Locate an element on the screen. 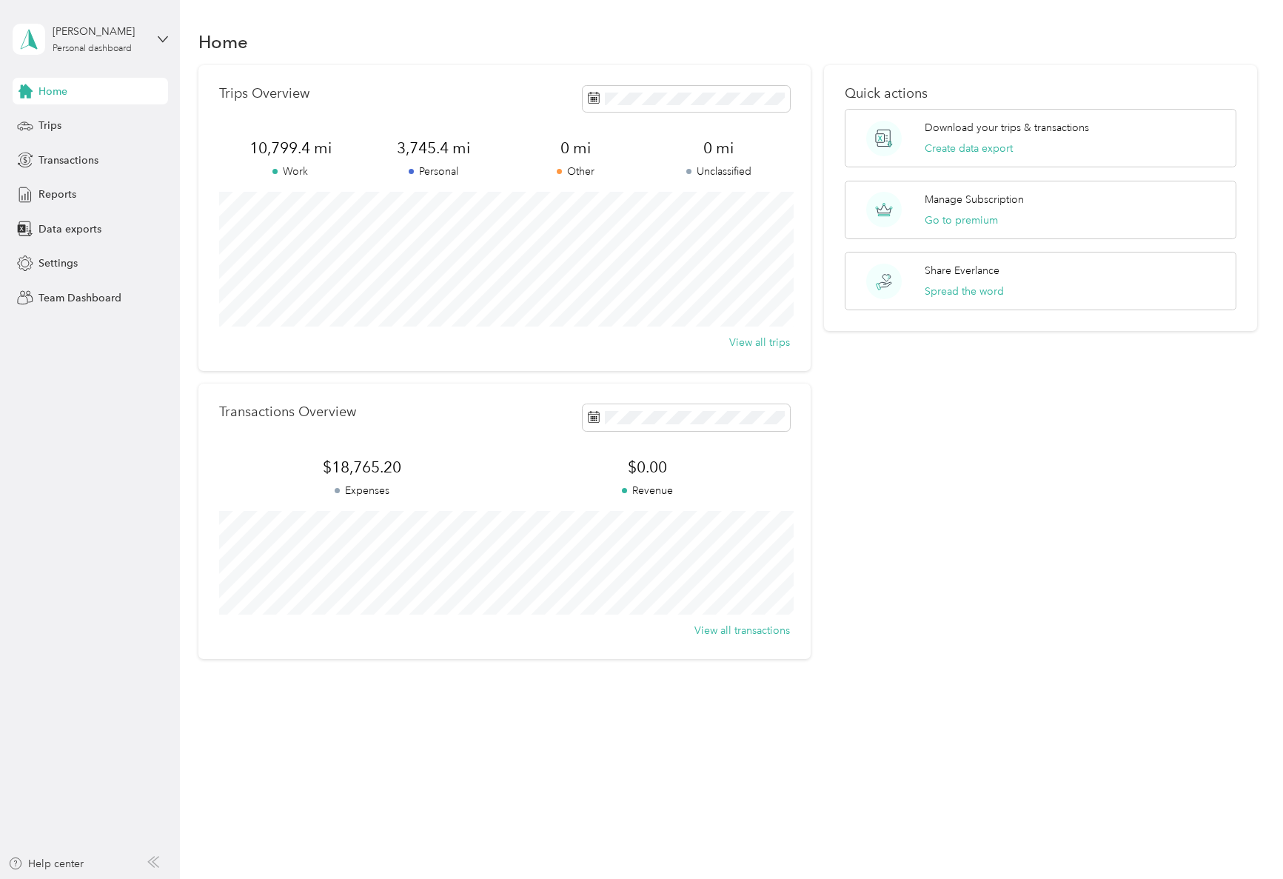 The image size is (1283, 879). p: Work is located at coordinates (290, 171).